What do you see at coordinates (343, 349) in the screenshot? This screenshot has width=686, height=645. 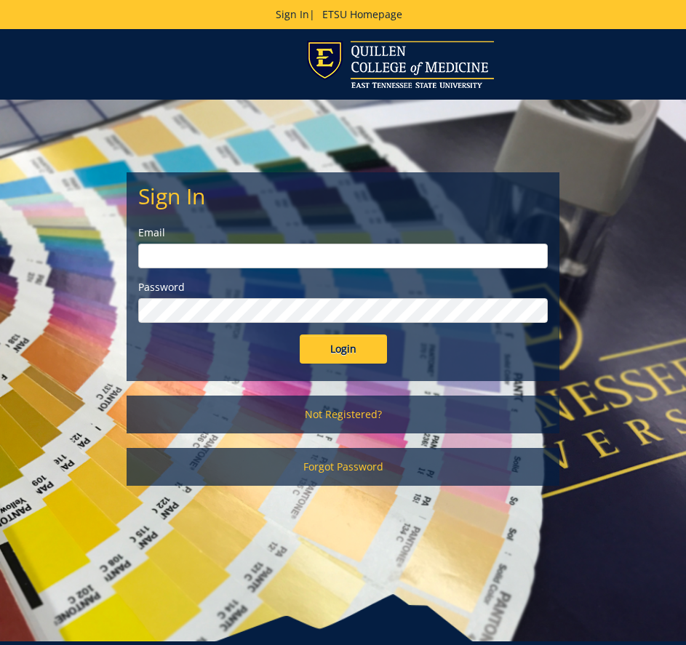 I see `input: Login` at bounding box center [343, 349].